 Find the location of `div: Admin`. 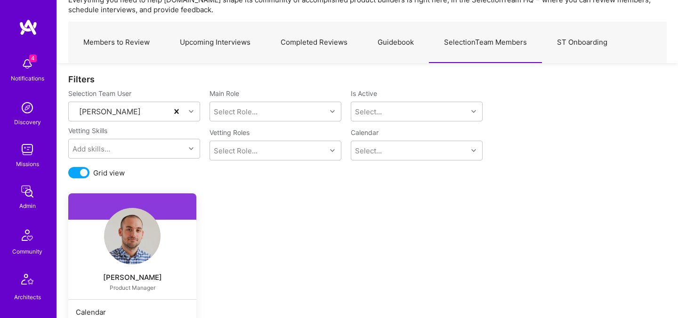

div: Admin is located at coordinates (27, 206).